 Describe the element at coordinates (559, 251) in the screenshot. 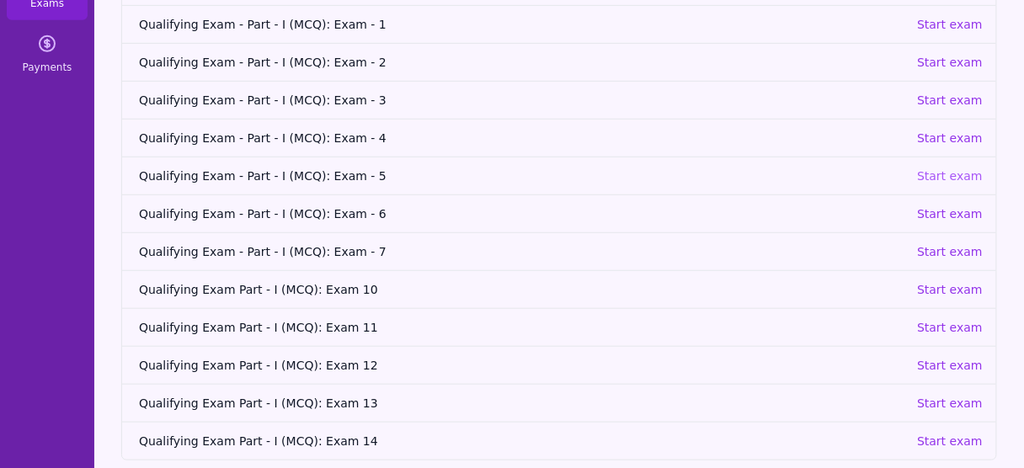

I see `a: Qualifying Exam - Part - I (MCQ): Exam - 7Start exam` at that location.